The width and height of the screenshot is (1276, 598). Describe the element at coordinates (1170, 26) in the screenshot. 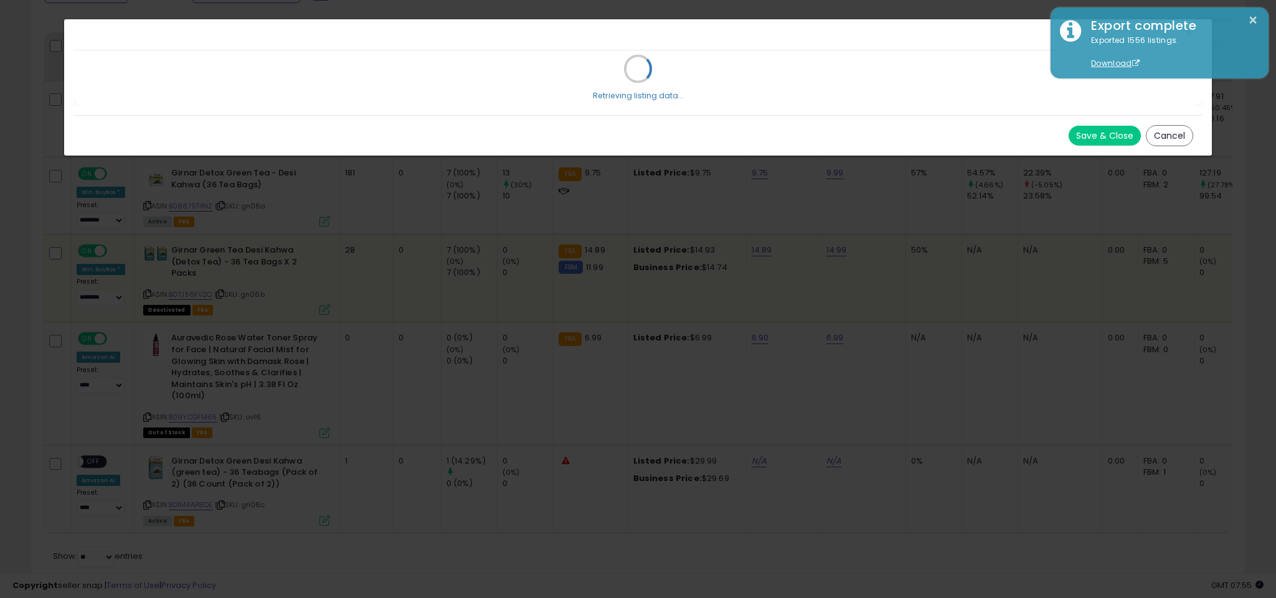

I see `div: Export complete` at that location.